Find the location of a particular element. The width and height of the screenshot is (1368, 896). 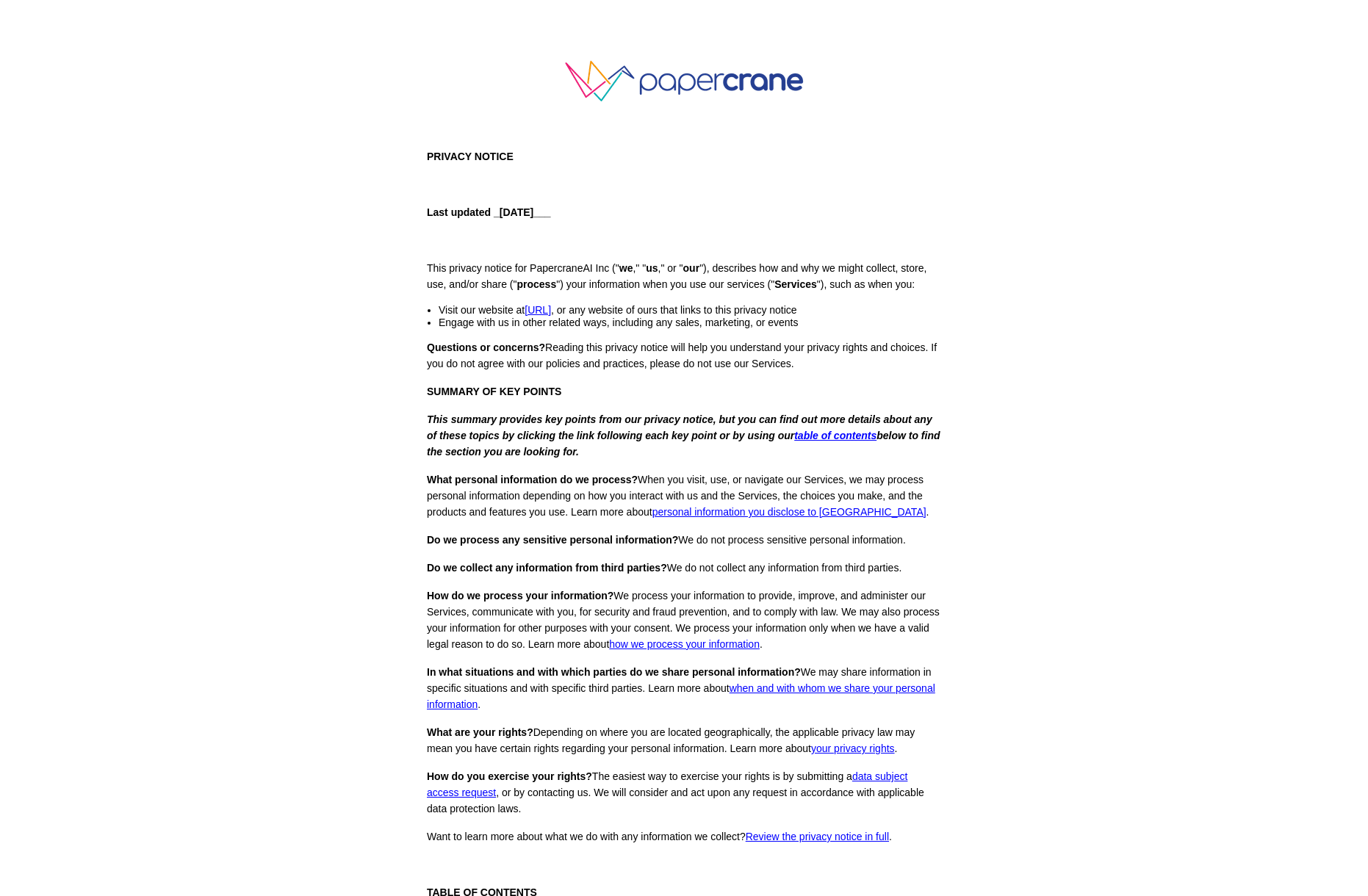

span: We do not collect any information from third parties. is located at coordinates (664, 568).